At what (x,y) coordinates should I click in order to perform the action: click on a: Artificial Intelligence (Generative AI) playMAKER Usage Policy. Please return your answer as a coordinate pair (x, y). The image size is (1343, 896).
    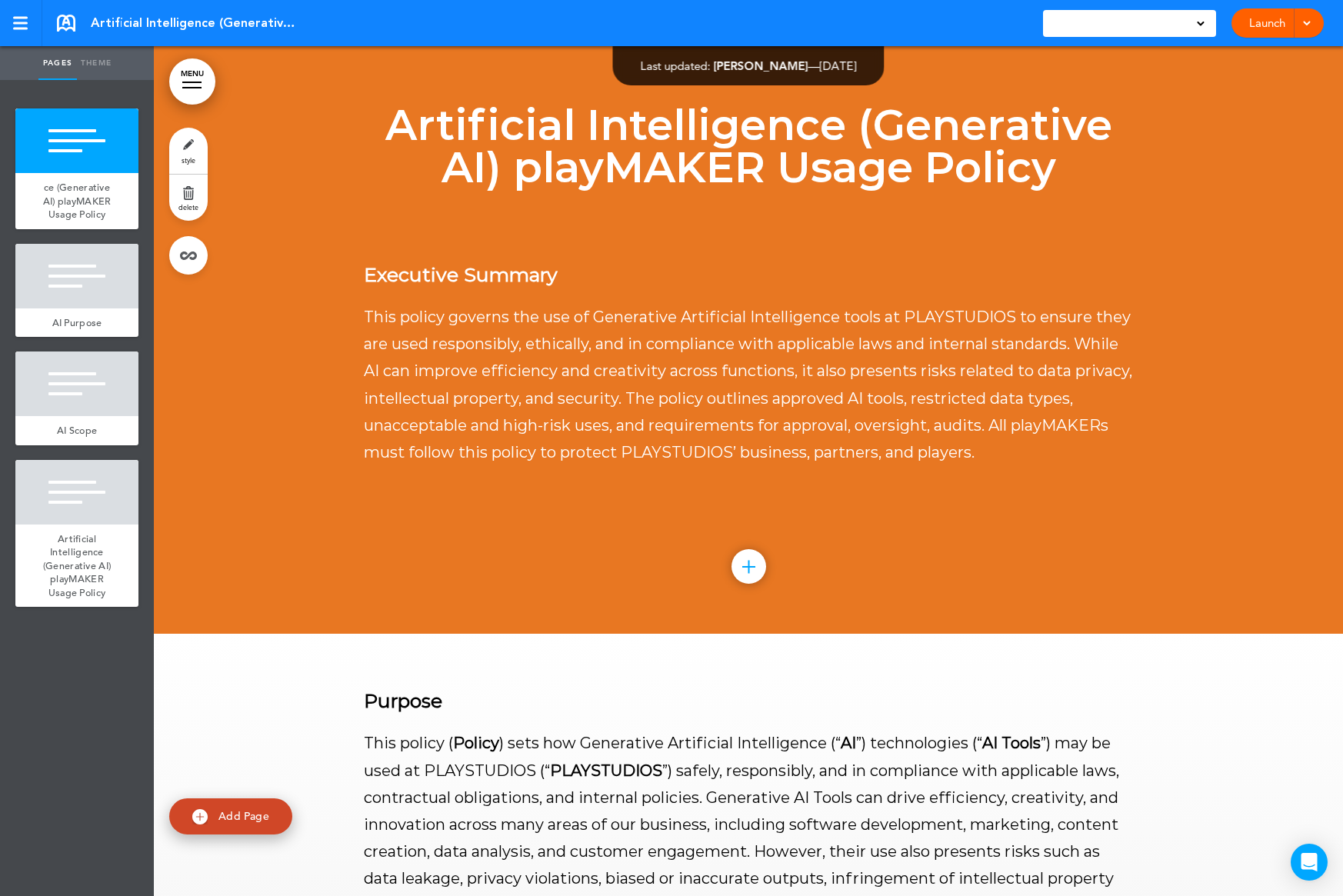
    Looking at the image, I should click on (77, 566).